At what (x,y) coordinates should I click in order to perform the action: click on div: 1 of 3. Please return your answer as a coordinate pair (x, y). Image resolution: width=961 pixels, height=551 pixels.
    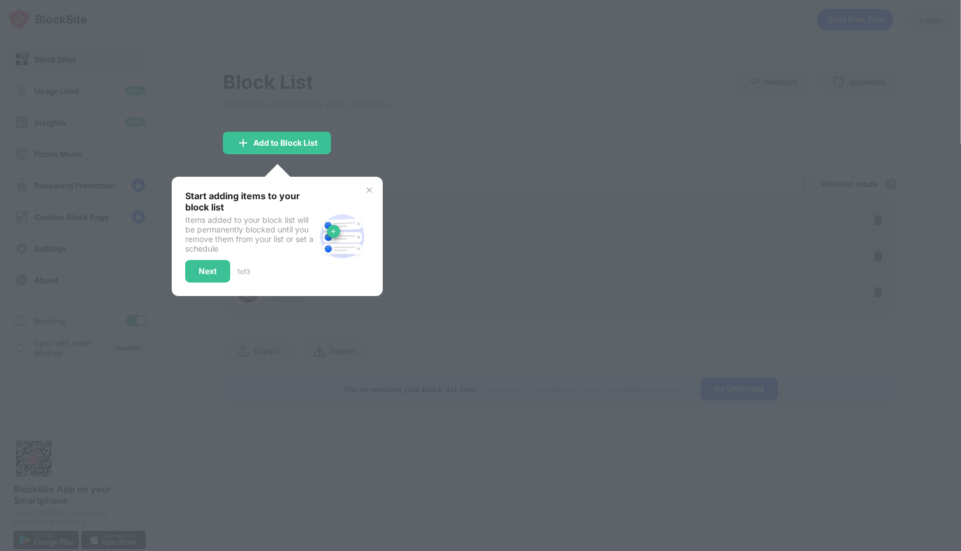
    Looking at the image, I should click on (243, 271).